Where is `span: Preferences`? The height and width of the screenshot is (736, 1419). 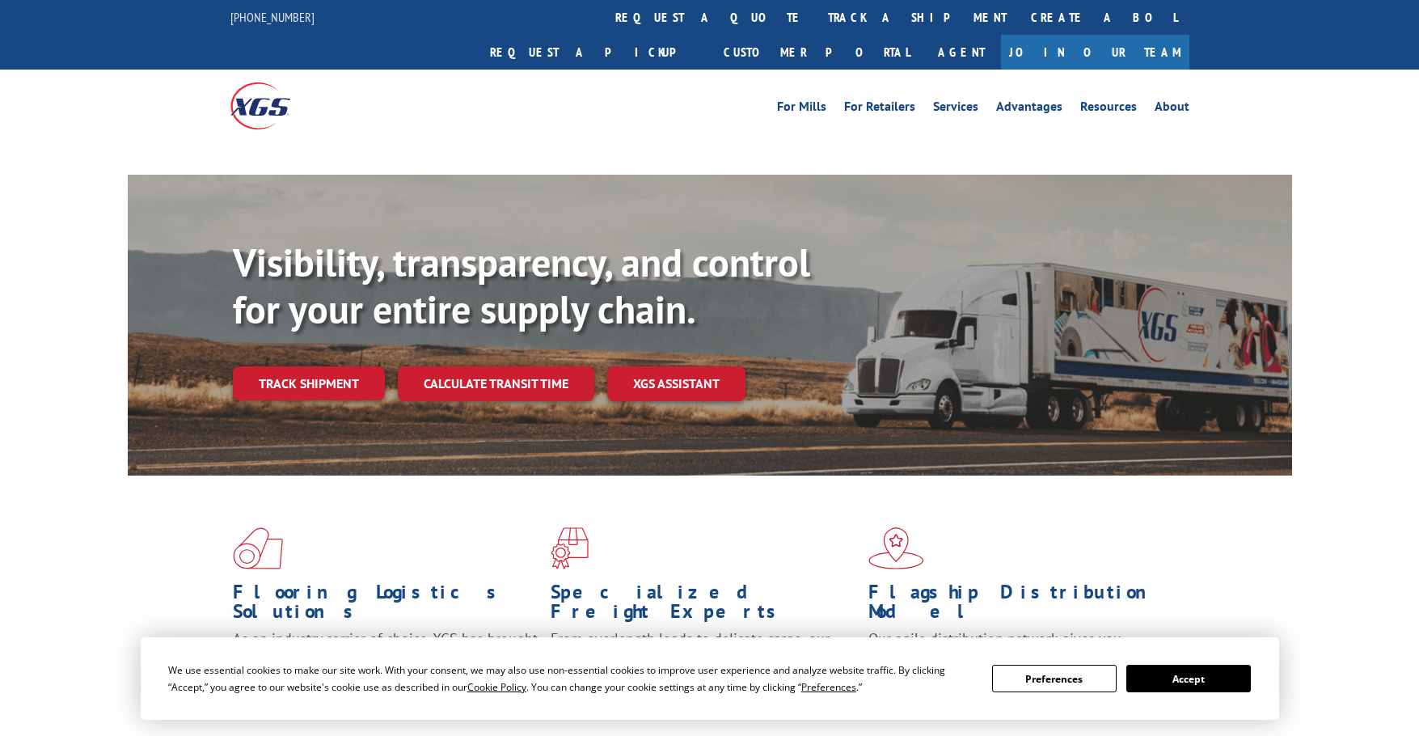 span: Preferences is located at coordinates (829, 686).